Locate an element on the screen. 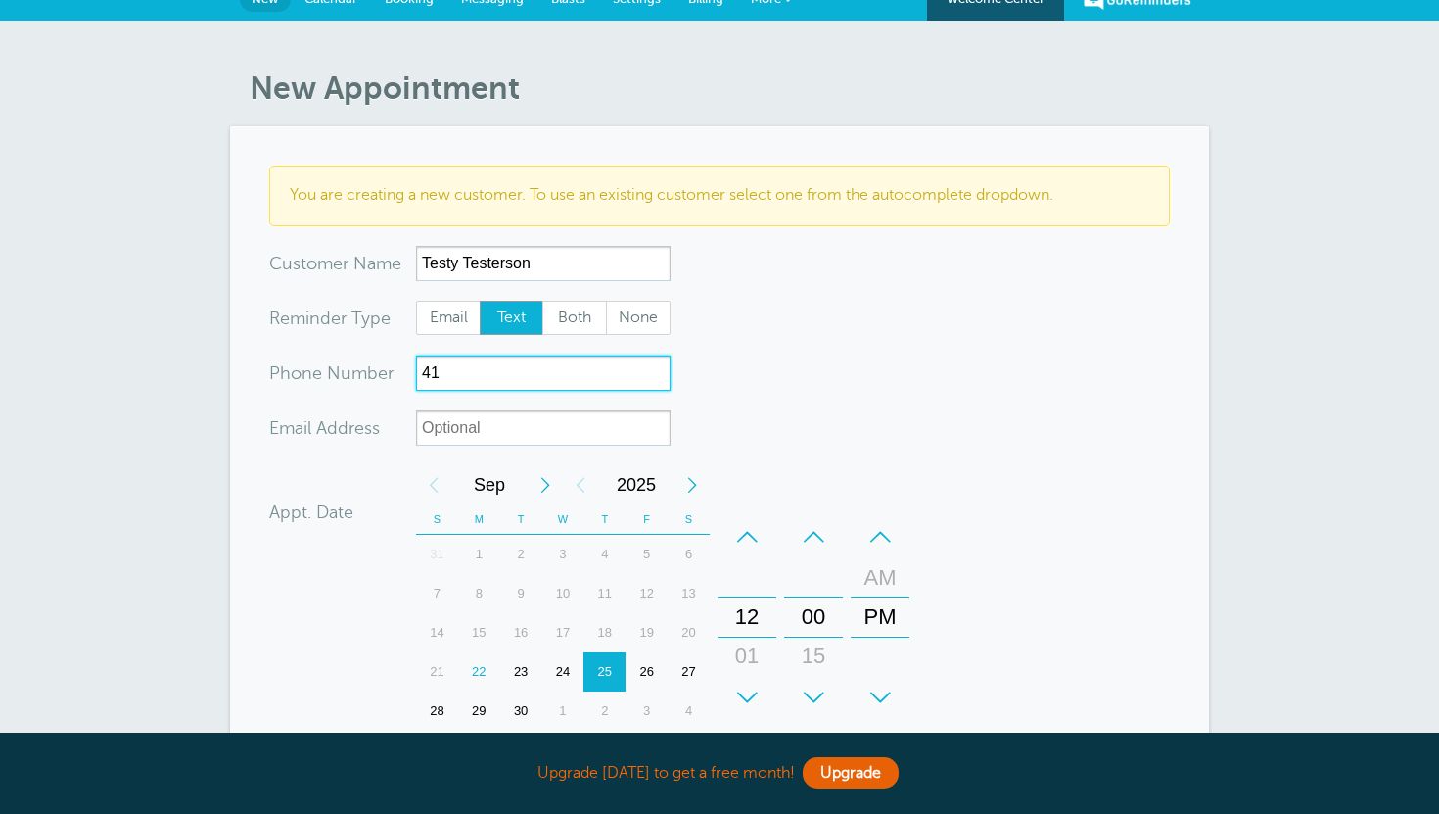 The width and height of the screenshot is (1439, 814). div: 13 is located at coordinates (688, 593).